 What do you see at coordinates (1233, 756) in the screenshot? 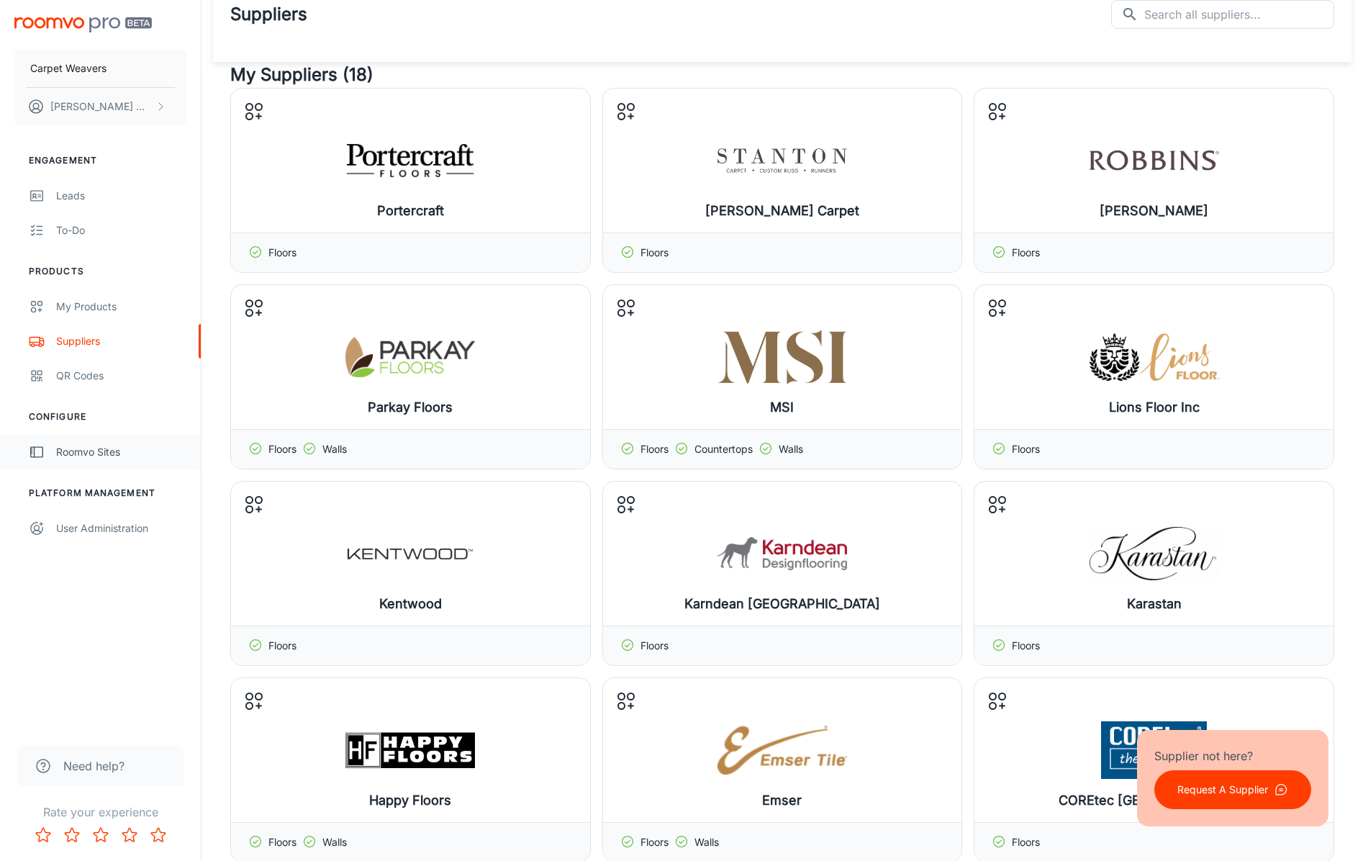
I see `p: Supplier not here?` at bounding box center [1233, 756].